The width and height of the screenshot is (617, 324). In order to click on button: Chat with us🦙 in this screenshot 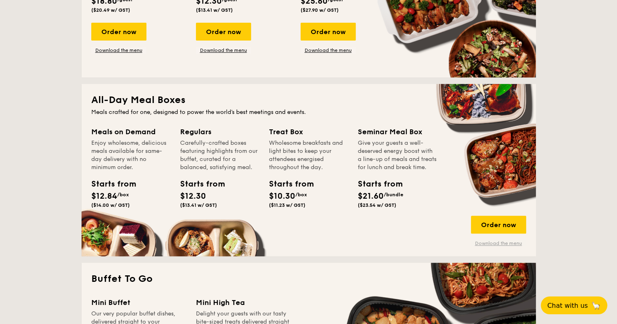, I will do `click(574, 305)`.